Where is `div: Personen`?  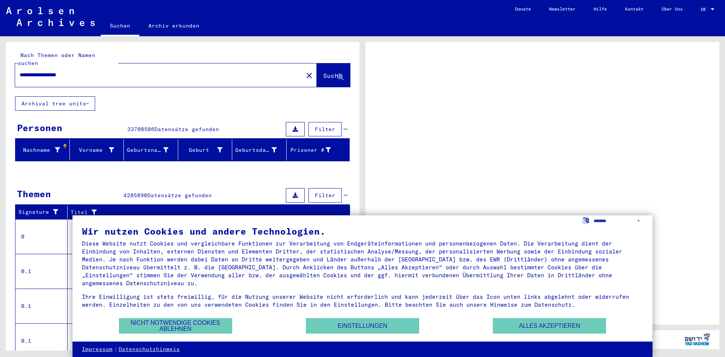
div: Personen is located at coordinates (40, 128).